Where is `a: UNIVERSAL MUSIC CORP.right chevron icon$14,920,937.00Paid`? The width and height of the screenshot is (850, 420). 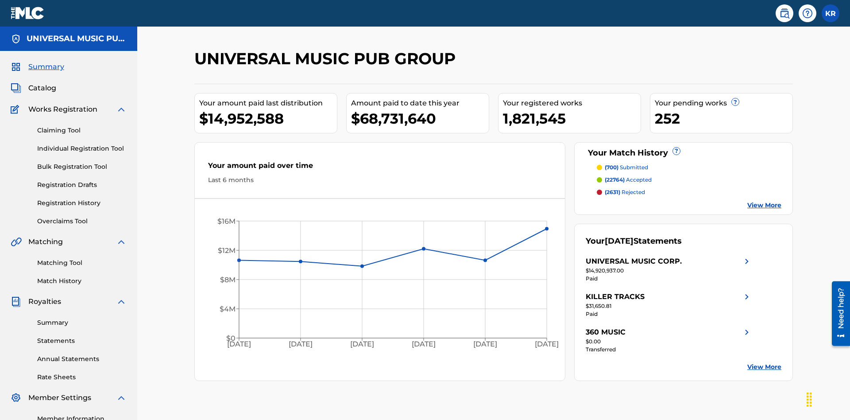
a: UNIVERSAL MUSIC CORP.right chevron icon$14,920,937.00Paid is located at coordinates (669, 269).